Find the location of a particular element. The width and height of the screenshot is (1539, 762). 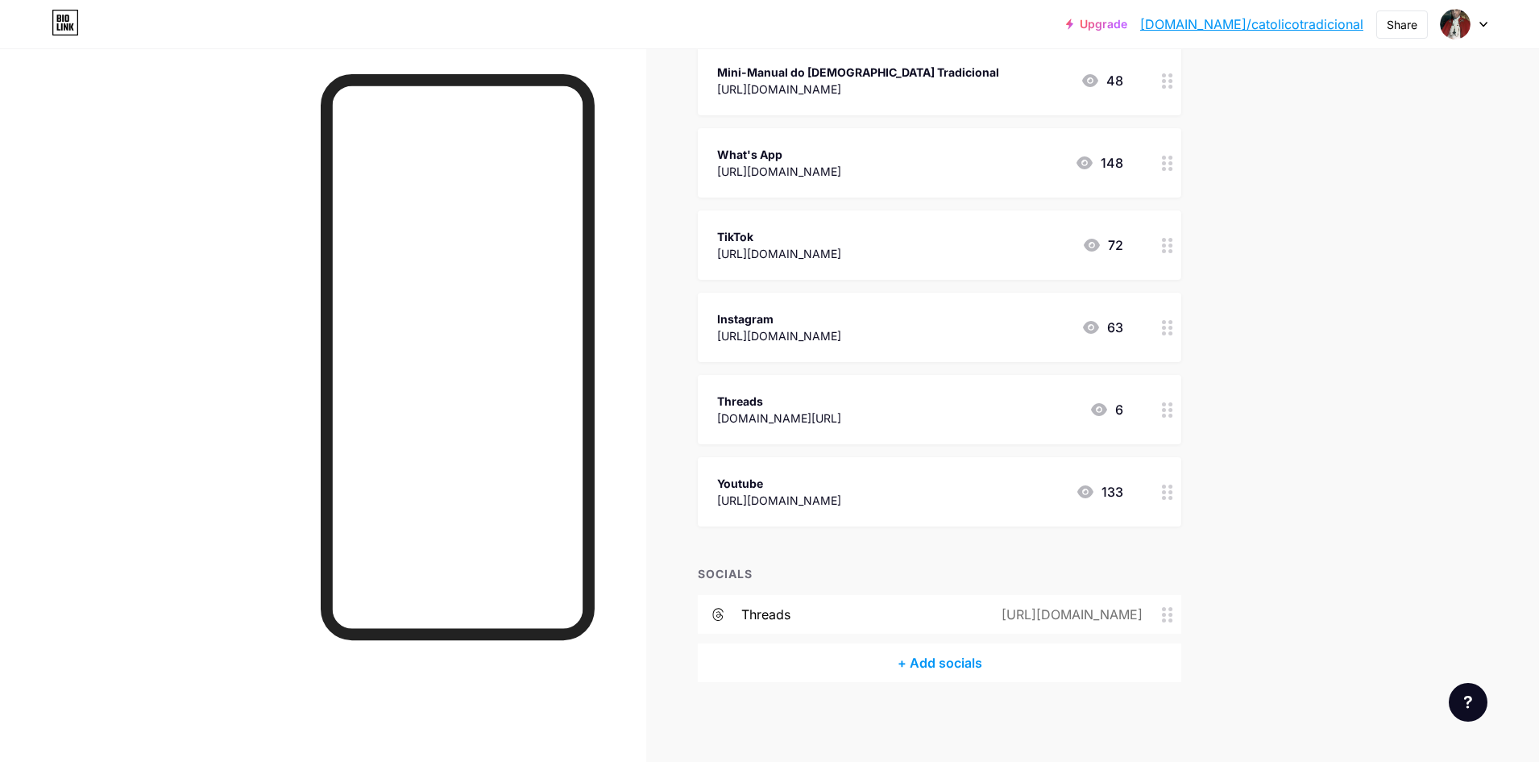

div: 133 is located at coordinates (1099, 492).